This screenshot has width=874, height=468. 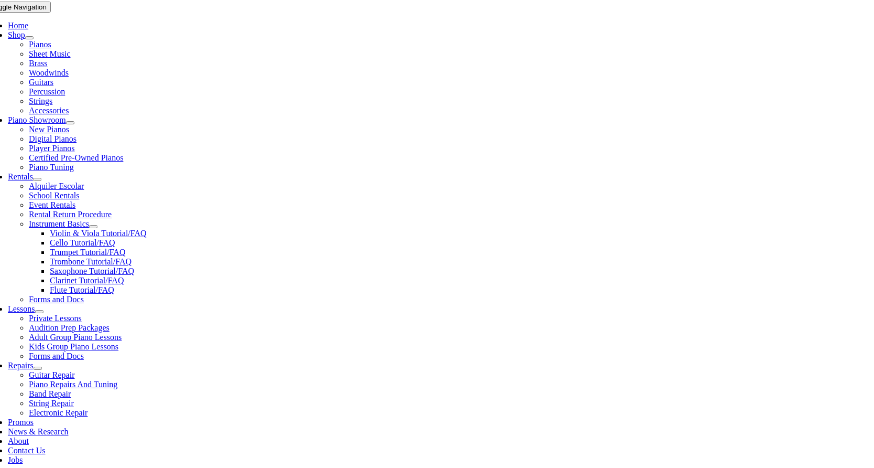 What do you see at coordinates (55, 318) in the screenshot?
I see `a: Private Lessons` at bounding box center [55, 318].